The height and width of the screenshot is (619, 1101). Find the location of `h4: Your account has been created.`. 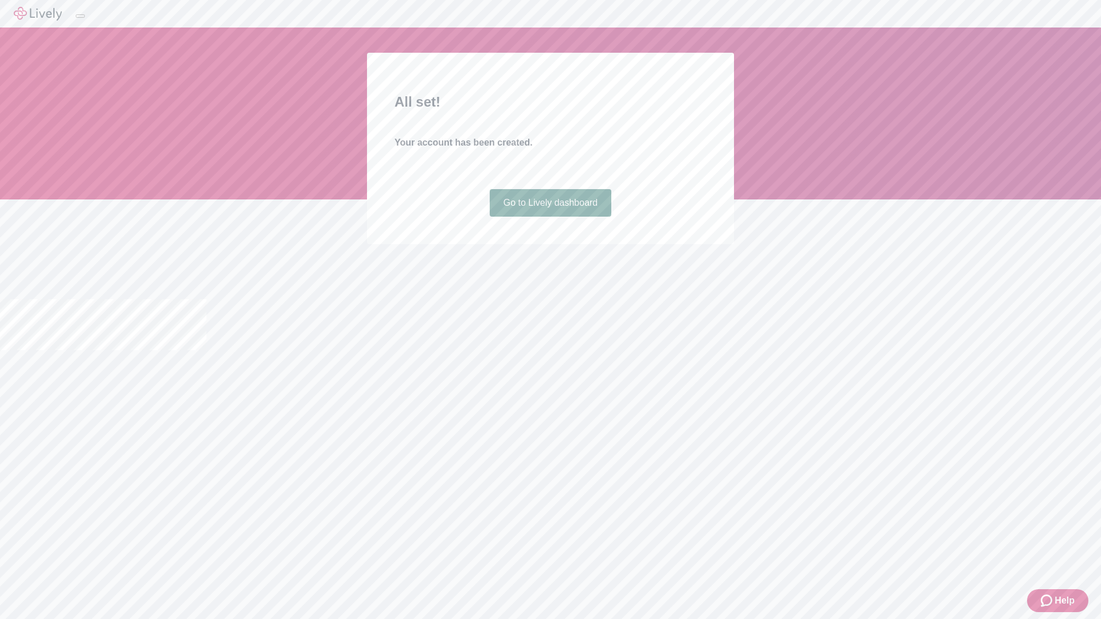

h4: Your account has been created. is located at coordinates (550, 143).